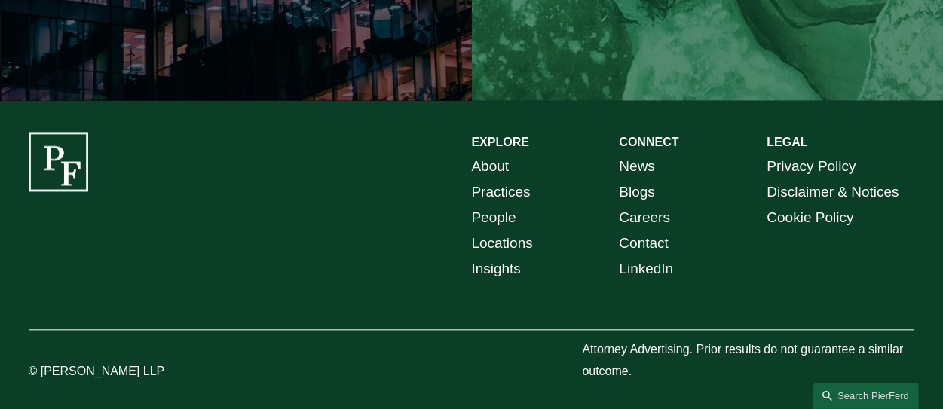  What do you see at coordinates (809, 218) in the screenshot?
I see `a: Cookie Policy` at bounding box center [809, 218].